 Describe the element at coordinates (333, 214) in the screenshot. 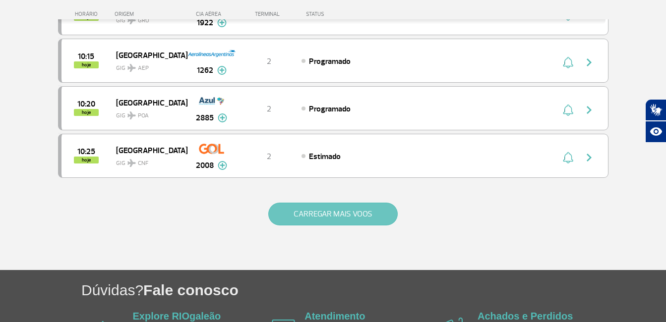

I see `button: CARREGAR MAIS VOOS` at that location.